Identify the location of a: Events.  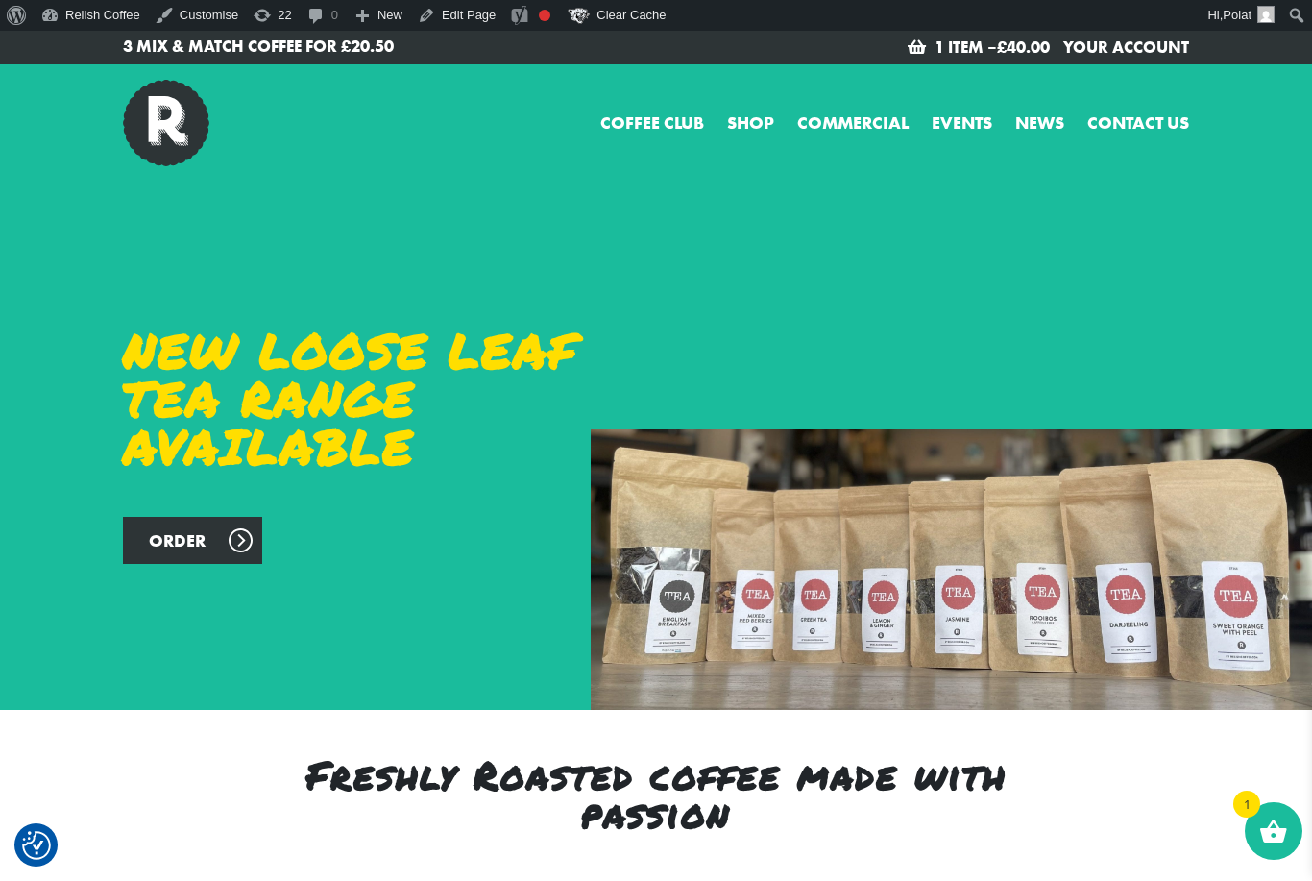
(962, 122).